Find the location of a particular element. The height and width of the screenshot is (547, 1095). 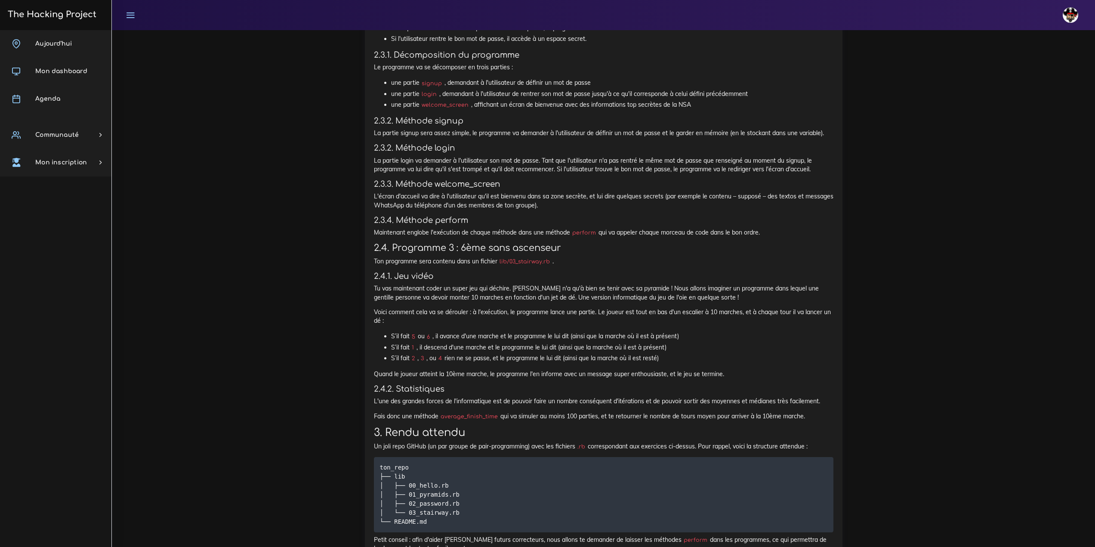

p: Maintenant englobe l'exécution de chaque méthode dans une méthode qui va appeler chaque morceau d... is located at coordinates (604, 232).